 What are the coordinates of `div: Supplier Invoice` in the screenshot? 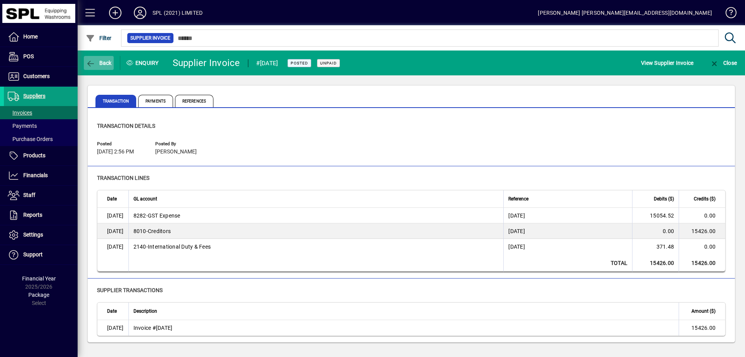 It's located at (207, 63).